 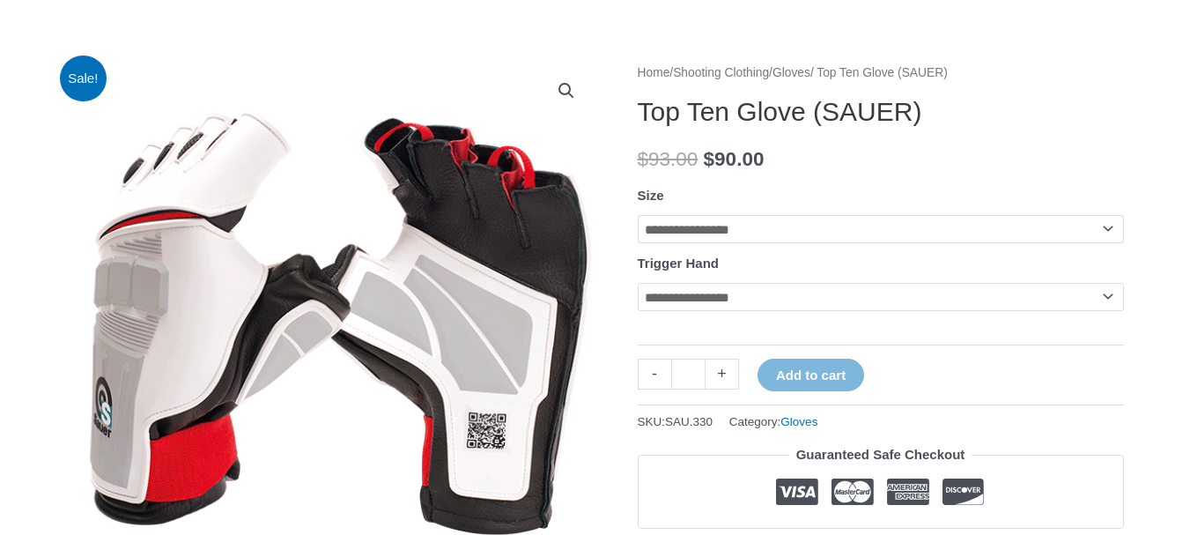 What do you see at coordinates (688, 373) in the screenshot?
I see `input: Product quantity` at bounding box center [688, 373].